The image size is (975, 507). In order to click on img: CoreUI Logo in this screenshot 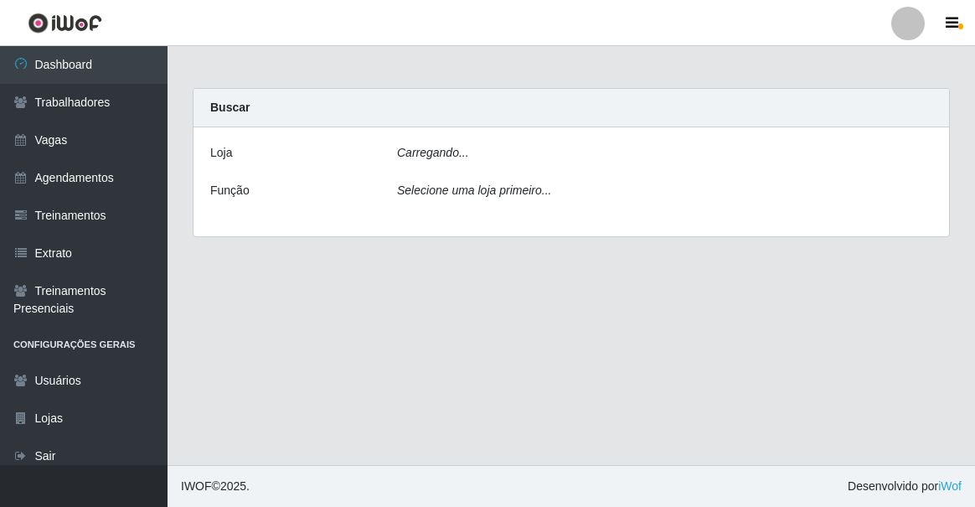, I will do `click(64, 23)`.